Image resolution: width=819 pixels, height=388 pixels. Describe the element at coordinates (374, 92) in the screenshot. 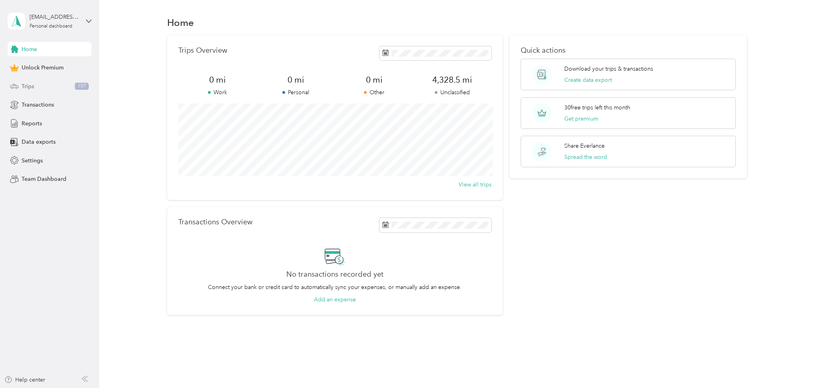

I see `p: Other` at that location.